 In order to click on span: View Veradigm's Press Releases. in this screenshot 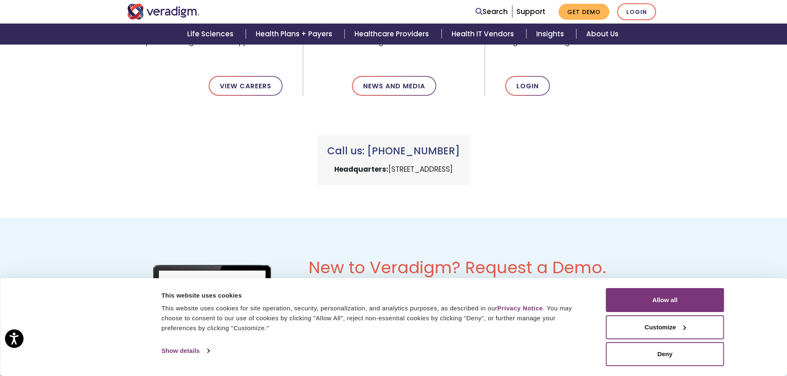, I will do `click(394, 48)`.